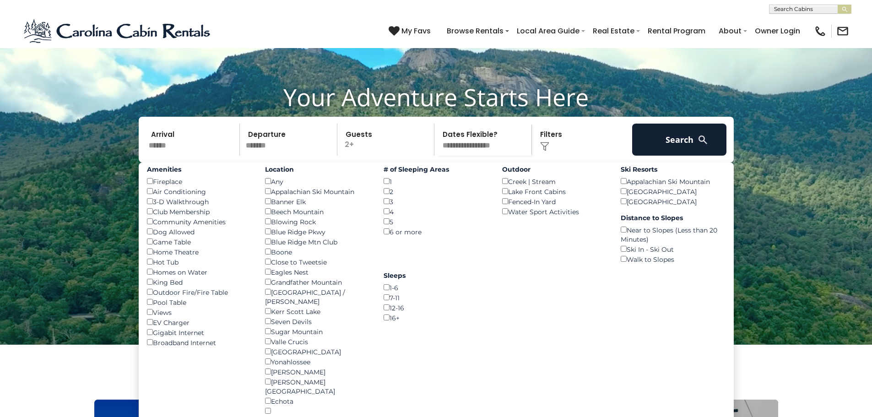 The width and height of the screenshot is (872, 417). I want to click on div: Banner Elk, so click(317, 201).